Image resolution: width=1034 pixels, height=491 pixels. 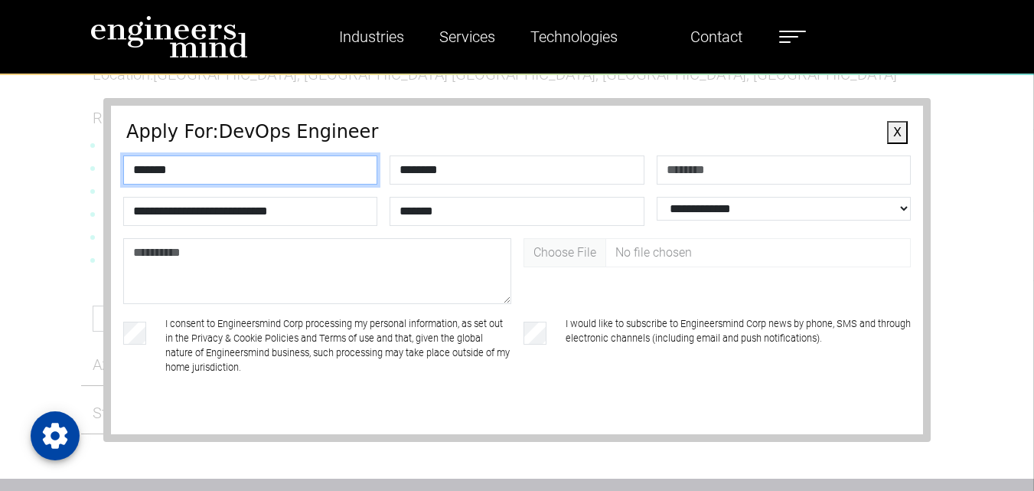 I want to click on img: logo, so click(x=169, y=37).